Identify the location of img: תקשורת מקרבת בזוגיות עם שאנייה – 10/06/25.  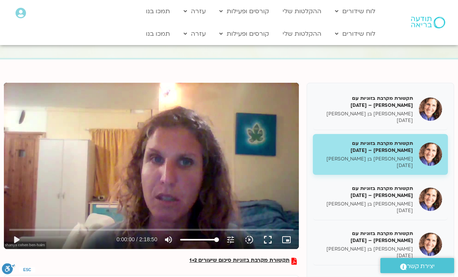
(431, 244).